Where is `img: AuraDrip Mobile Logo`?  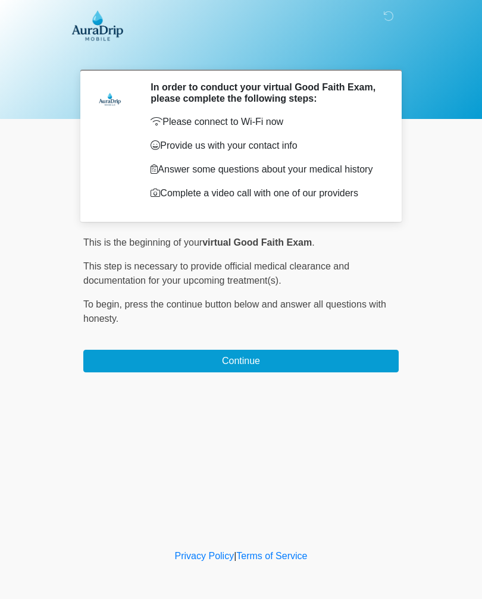 img: AuraDrip Mobile Logo is located at coordinates (97, 25).